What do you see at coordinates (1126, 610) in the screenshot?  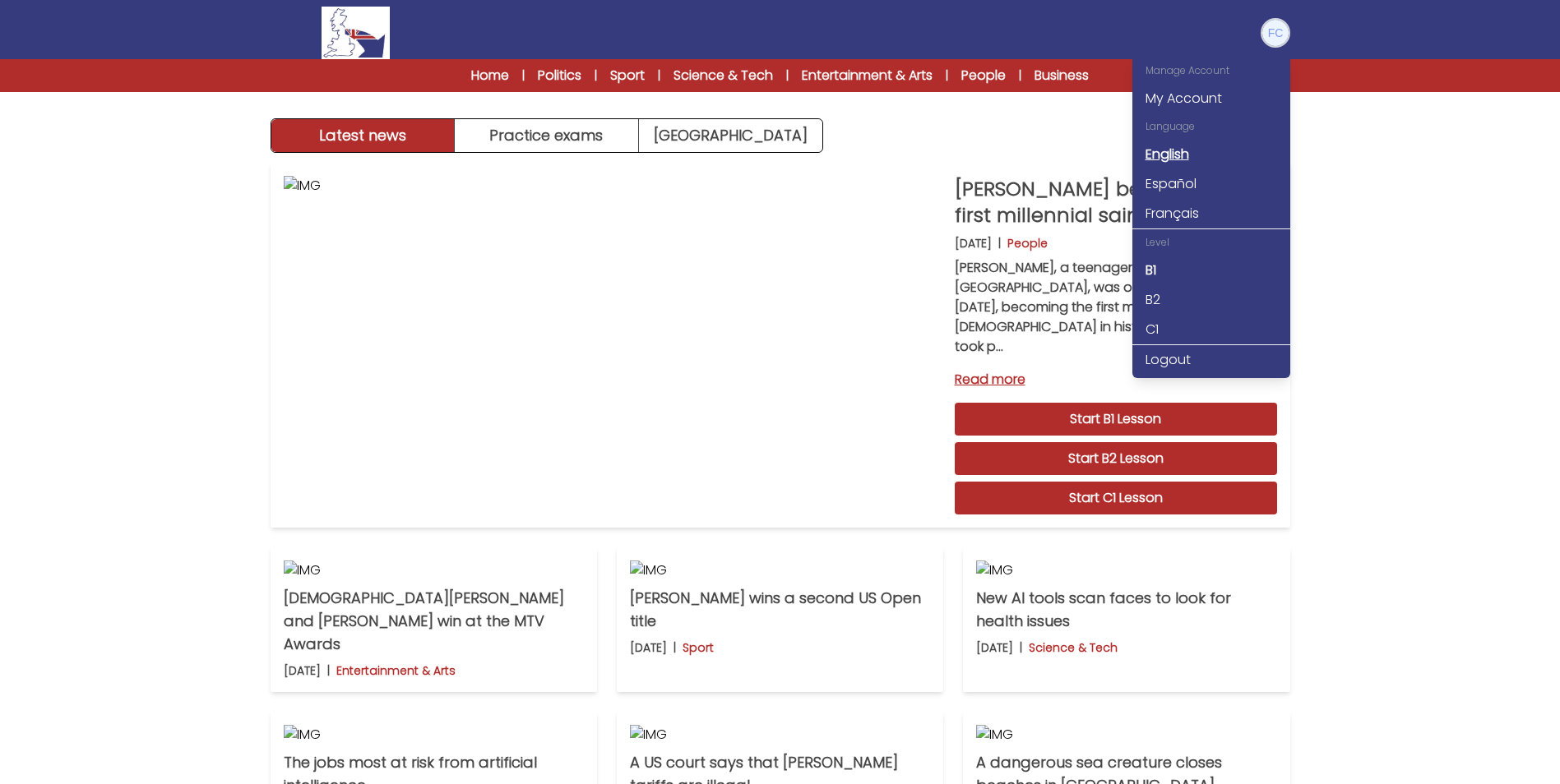 I see `p: New AI tools scan faces to look for health issues` at bounding box center [1126, 610].